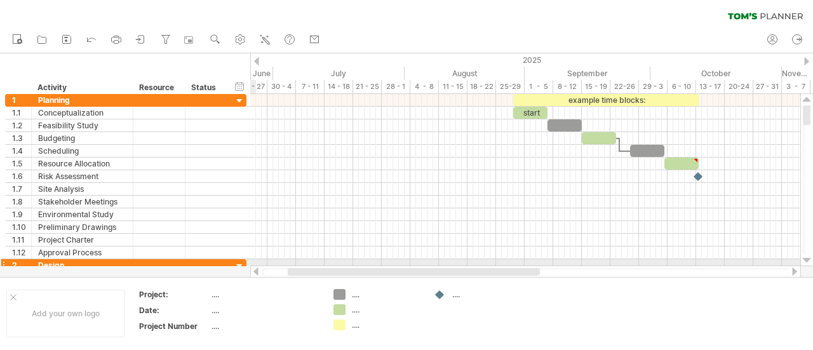 The width and height of the screenshot is (813, 350). What do you see at coordinates (339, 86) in the screenshot?
I see `div: 14 - 18` at bounding box center [339, 86].